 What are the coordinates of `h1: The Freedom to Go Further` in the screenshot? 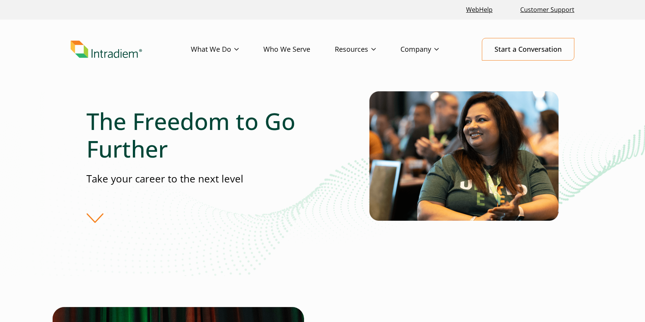 It's located at (204, 135).